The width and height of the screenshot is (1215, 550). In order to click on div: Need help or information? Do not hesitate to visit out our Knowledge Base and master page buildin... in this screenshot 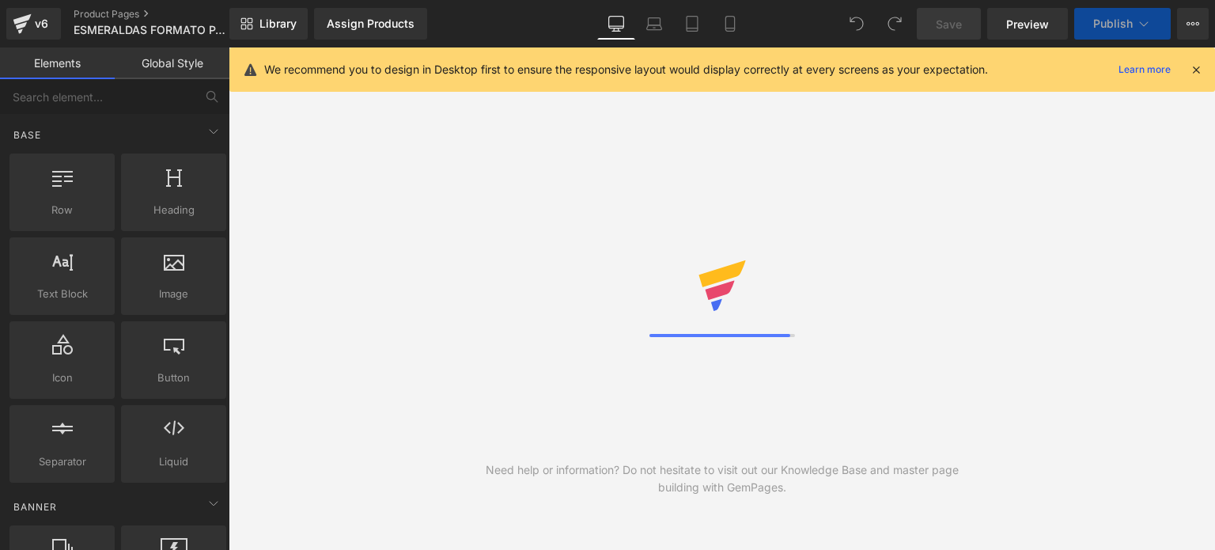, I will do `click(722, 479)`.